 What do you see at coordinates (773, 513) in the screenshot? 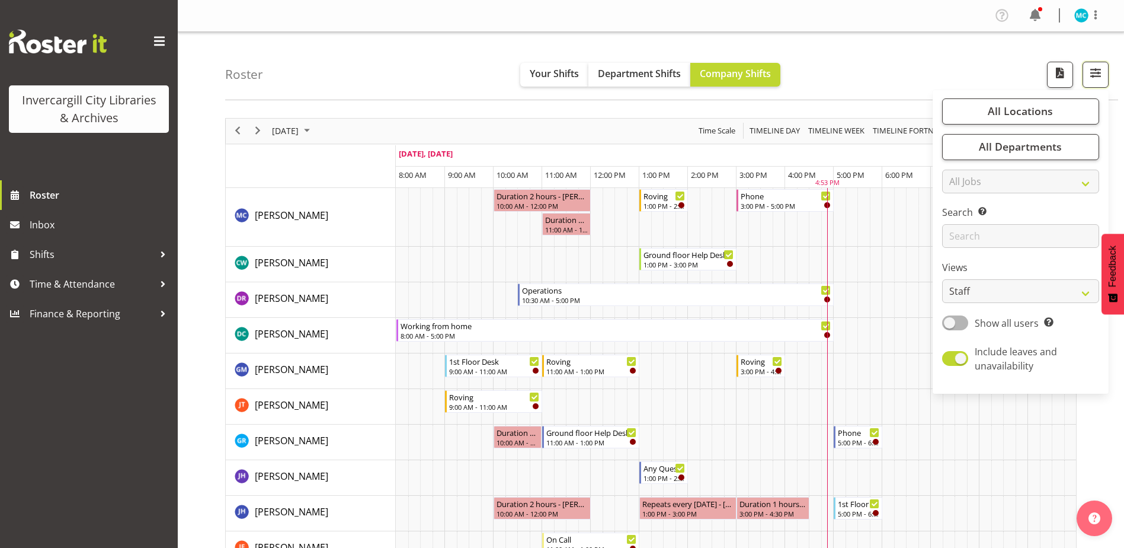
I see `div: 3:00 PM - 4:30 PM` at bounding box center [773, 513].